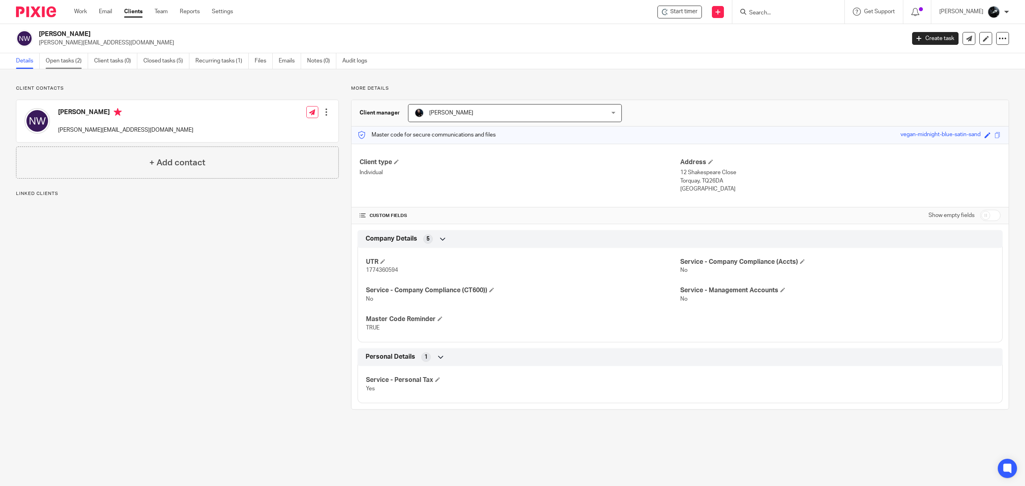 The image size is (1025, 486). I want to click on a: Team, so click(161, 12).